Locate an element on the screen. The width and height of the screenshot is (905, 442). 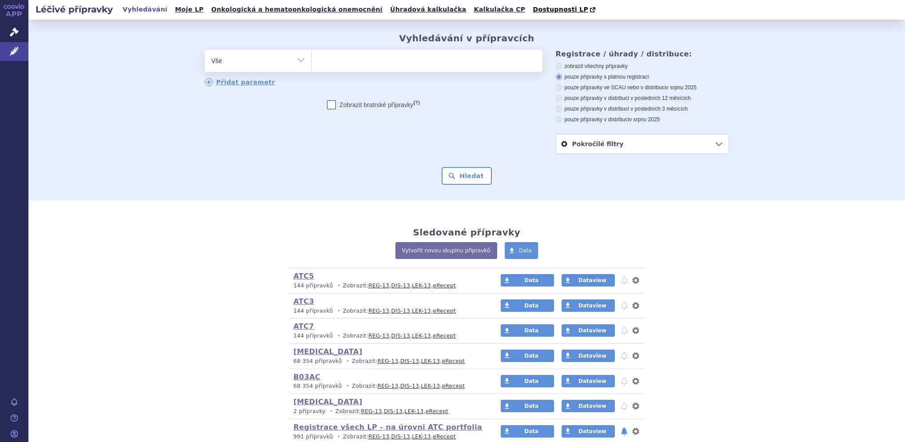
label: pouze přípravky ve SCAU nebo v distribuci is located at coordinates (642, 87).